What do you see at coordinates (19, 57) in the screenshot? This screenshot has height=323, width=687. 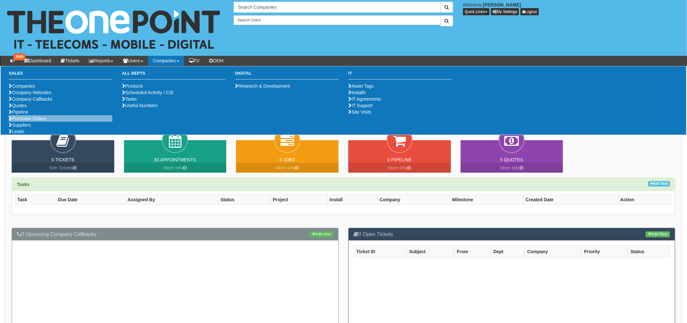 I see `span: 3565` at bounding box center [19, 57].